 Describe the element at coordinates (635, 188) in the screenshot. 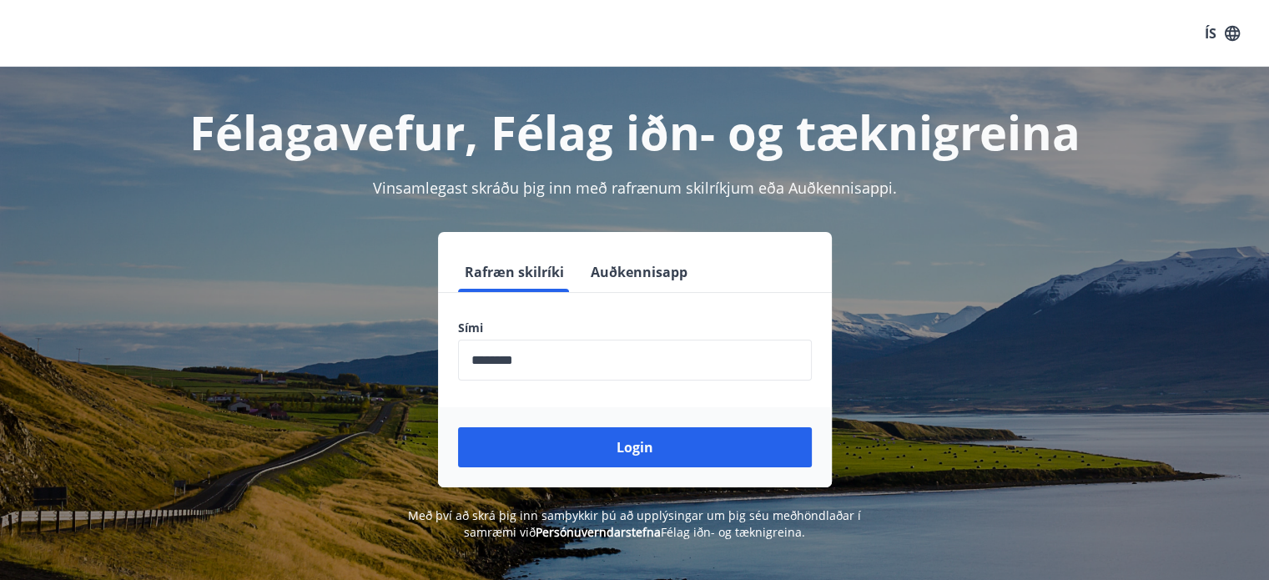

I see `span: Vinsamlegast skráðu þig inn með rafrænum skilríkjum eða Auðkennisappi.` at that location.